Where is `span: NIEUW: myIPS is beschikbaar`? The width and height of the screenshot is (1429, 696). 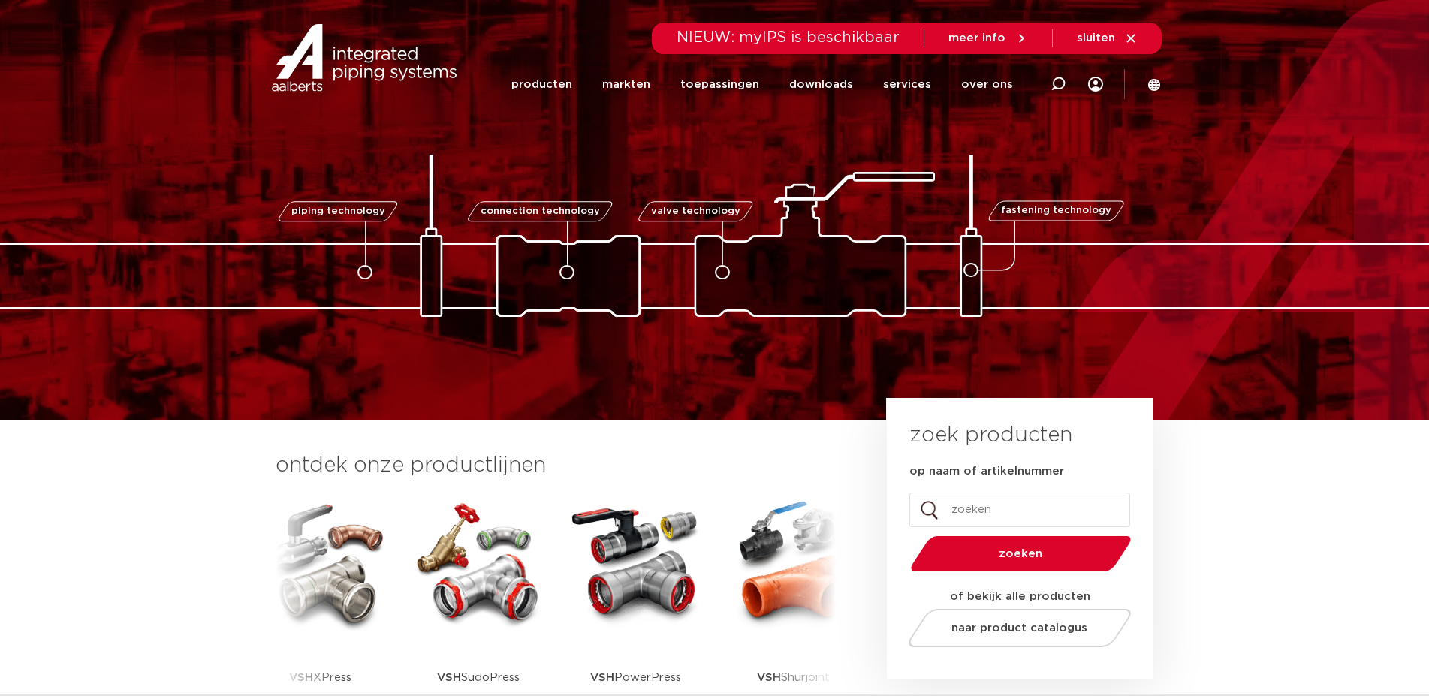
span: NIEUW: myIPS is beschikbaar is located at coordinates (788, 38).